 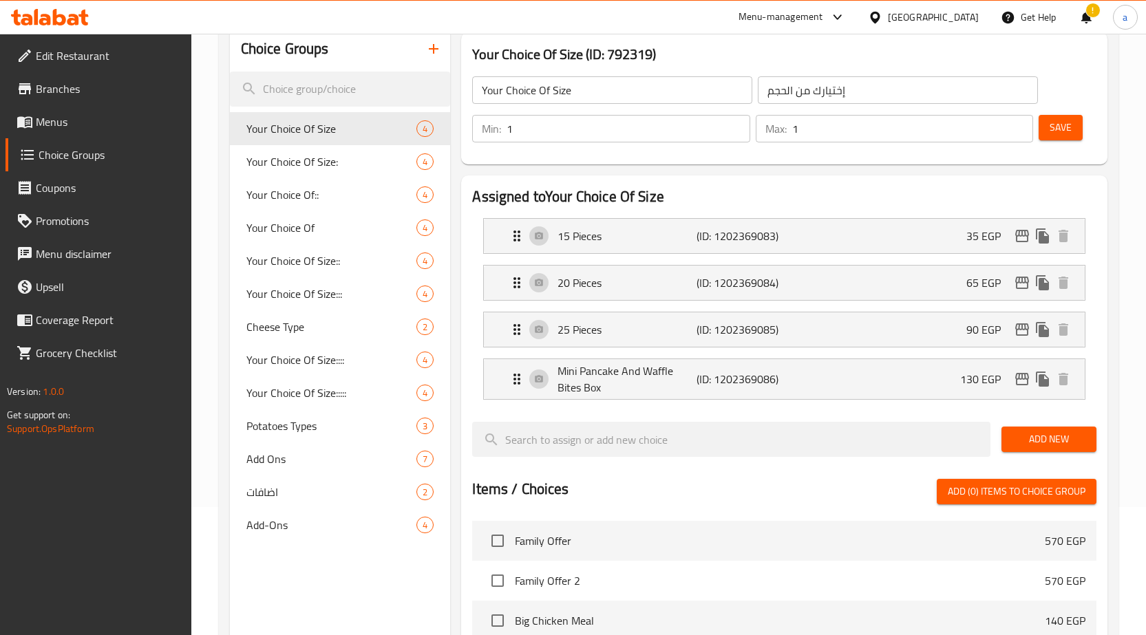 What do you see at coordinates (989, 283) in the screenshot?
I see `p: 65 EGP` at bounding box center [989, 283].